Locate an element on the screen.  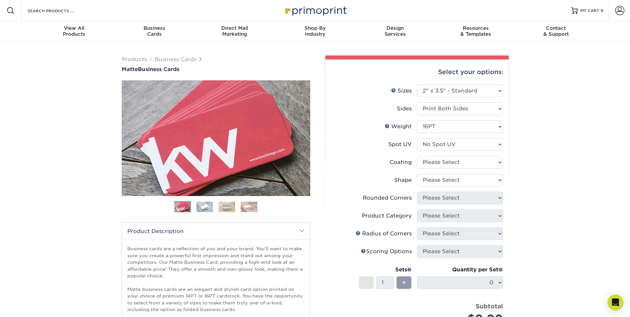
a: Business Cards is located at coordinates (176, 59).